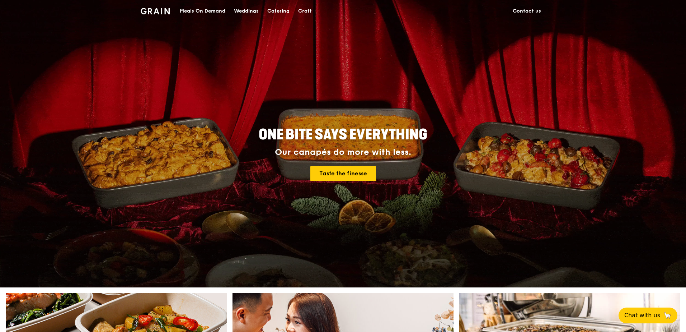  What do you see at coordinates (246, 11) in the screenshot?
I see `div: Weddings` at bounding box center [246, 11].